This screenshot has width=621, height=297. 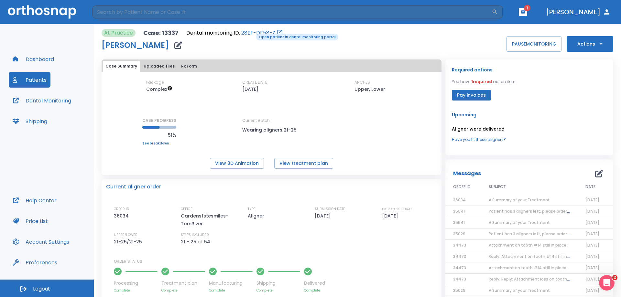 I want to click on span: Up to 50 Steps (100 aligners), so click(x=159, y=89).